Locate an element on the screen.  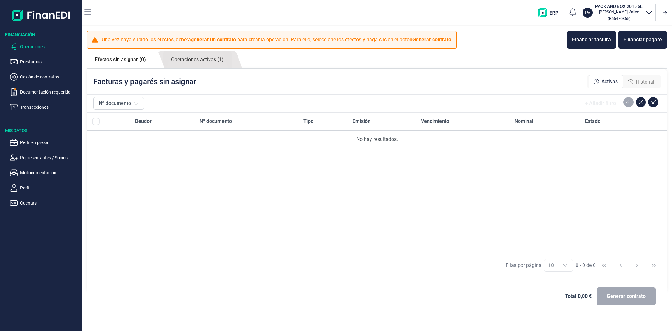
span: Emisión is located at coordinates (362, 121).